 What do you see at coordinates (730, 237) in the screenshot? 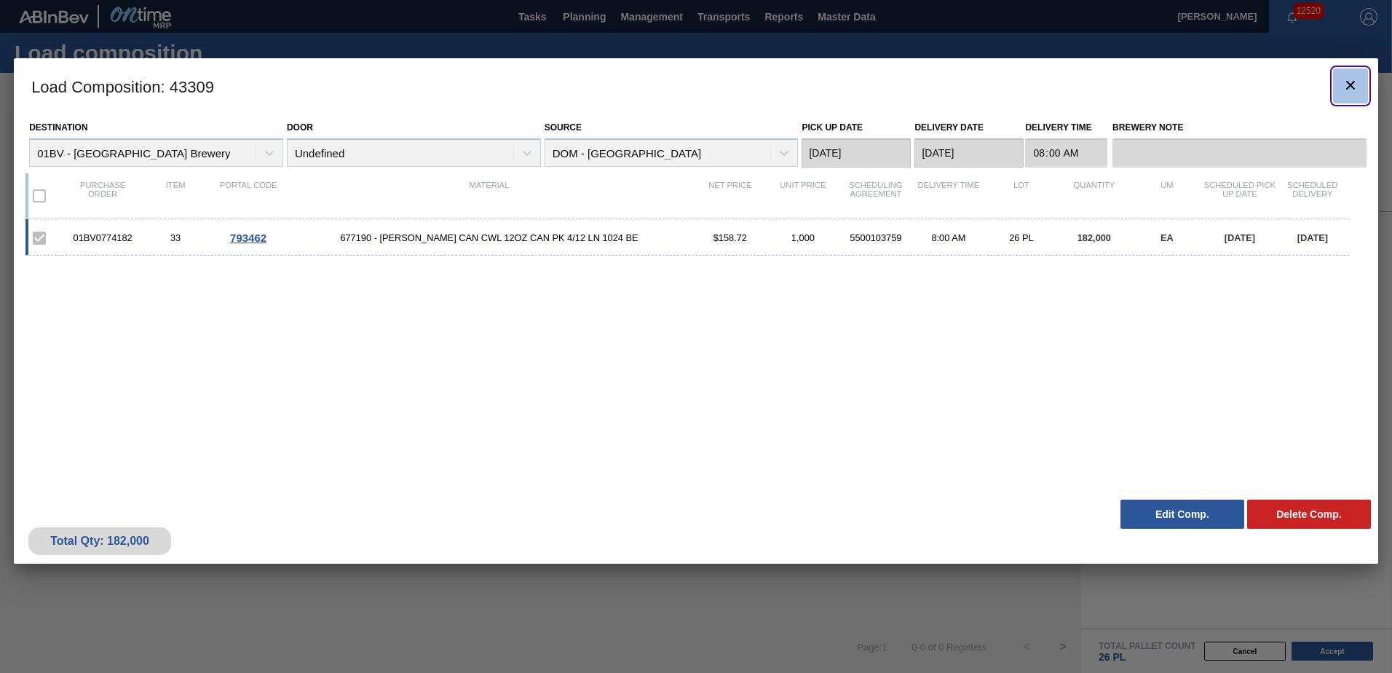
I see `div: $158.72` at bounding box center [730, 237].